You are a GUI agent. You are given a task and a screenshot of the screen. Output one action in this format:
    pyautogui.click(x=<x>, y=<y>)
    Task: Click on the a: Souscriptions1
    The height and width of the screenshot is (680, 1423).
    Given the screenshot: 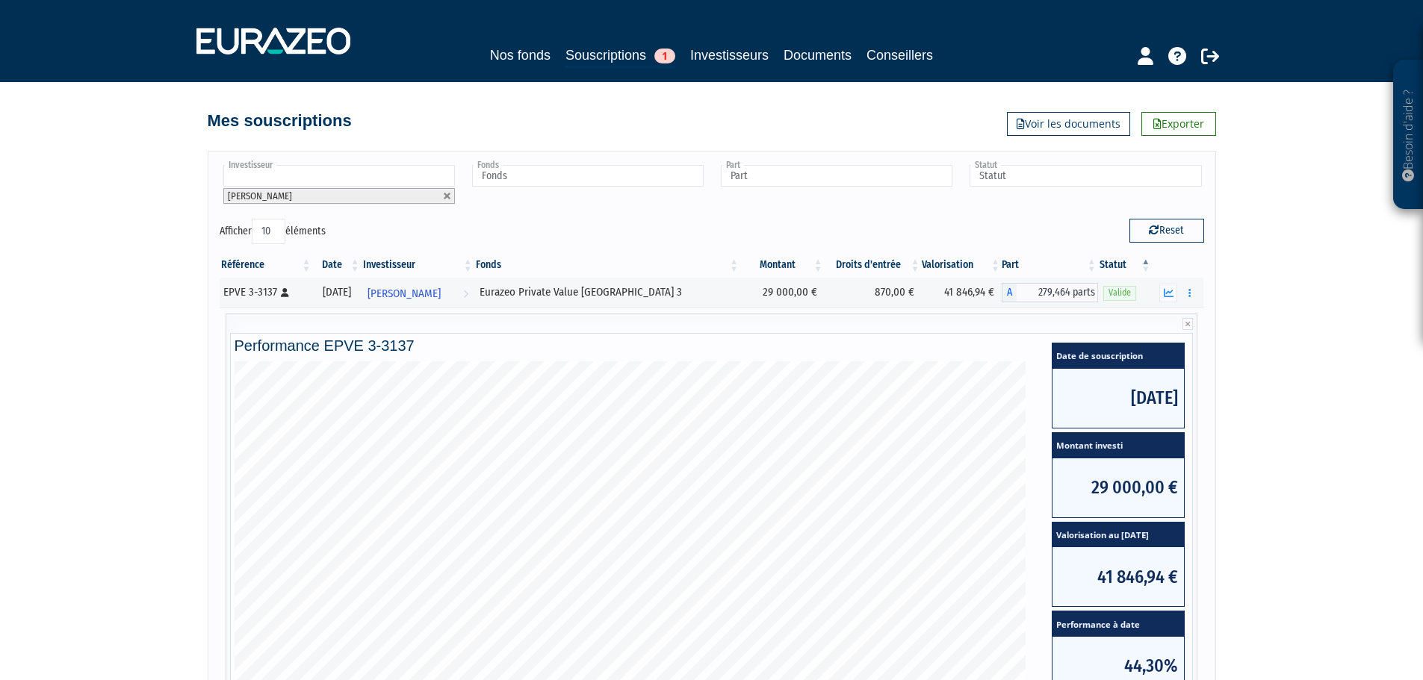 What is the action you would take?
    pyautogui.click(x=620, y=56)
    